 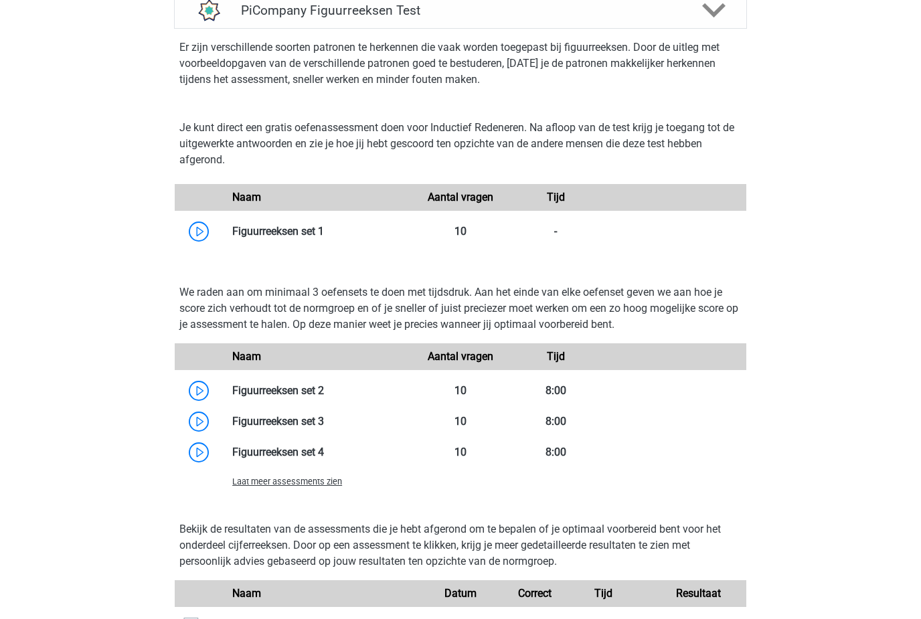 What do you see at coordinates (317, 422) in the screenshot?
I see `div: Figuurreeksen set 3` at bounding box center [317, 422].